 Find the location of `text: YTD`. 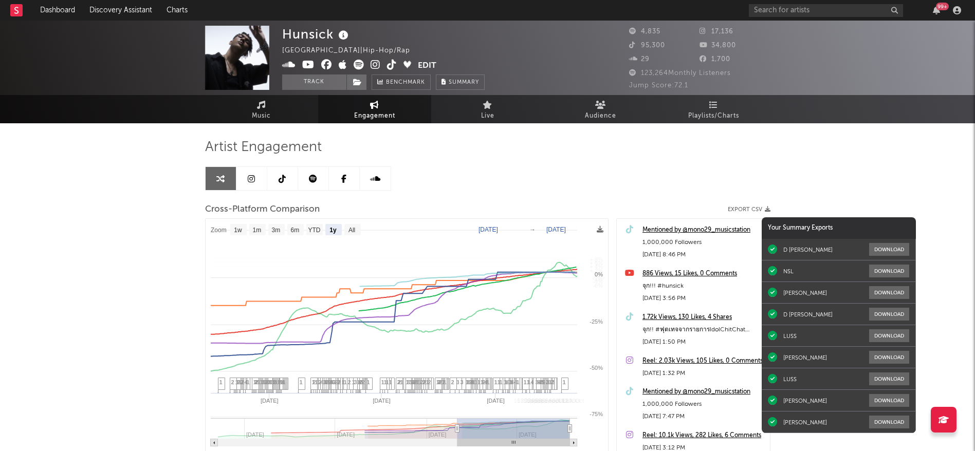

text: YTD is located at coordinates (314, 230).